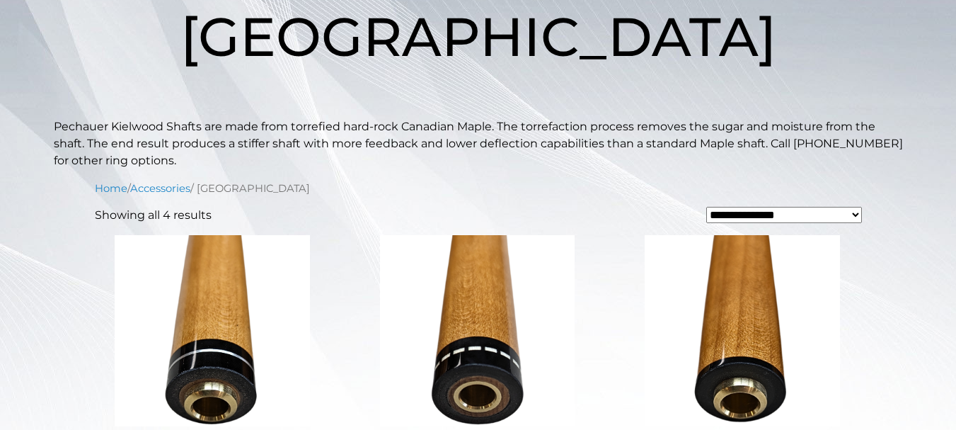 Image resolution: width=956 pixels, height=430 pixels. What do you see at coordinates (784, 215) in the screenshot?
I see `select: Shop order` at bounding box center [784, 215].